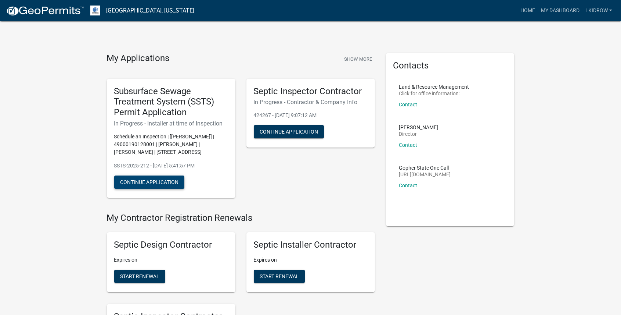 Image resolution: width=621 pixels, height=315 pixels. I want to click on h4: My Contractor Registration Renewals, so click(241, 218).